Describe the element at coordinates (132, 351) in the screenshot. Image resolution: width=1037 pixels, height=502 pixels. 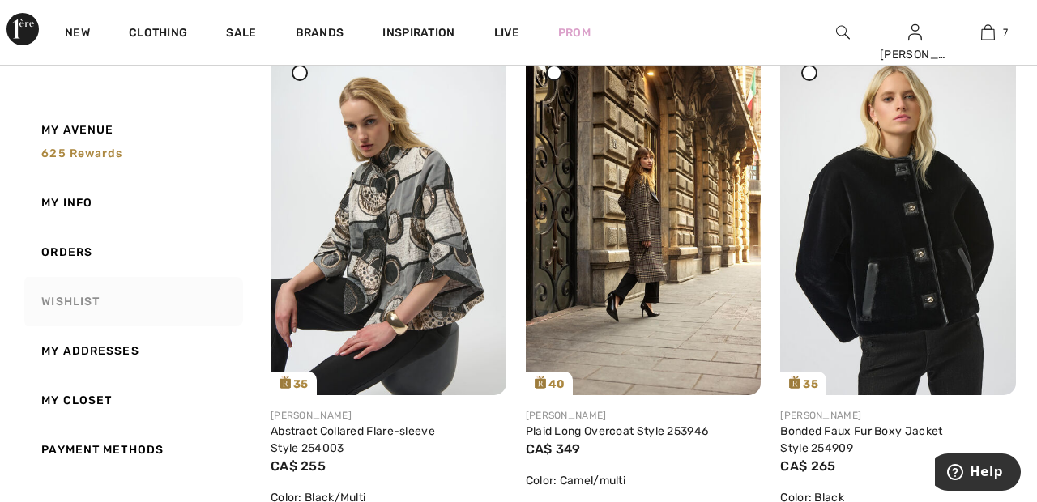
I see `a: My Addresses` at that location.